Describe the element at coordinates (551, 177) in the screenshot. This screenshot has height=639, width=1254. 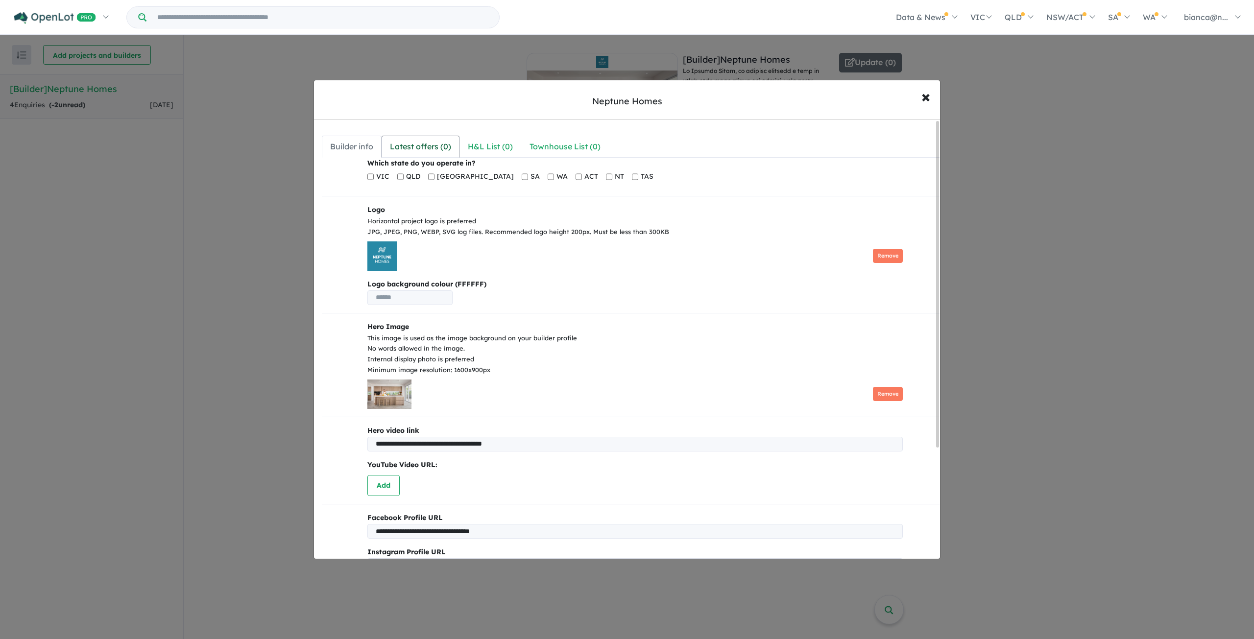
I see `input: WA` at that location.